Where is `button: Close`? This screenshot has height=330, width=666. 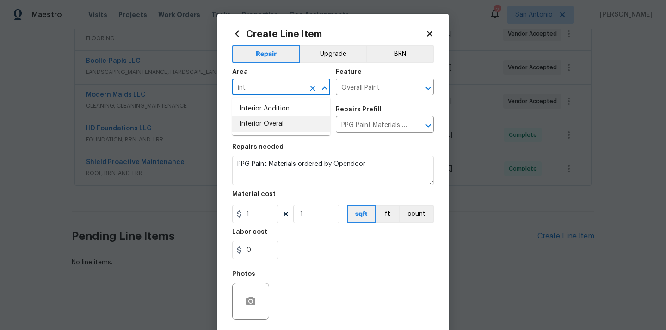 button: Close is located at coordinates (325, 88).